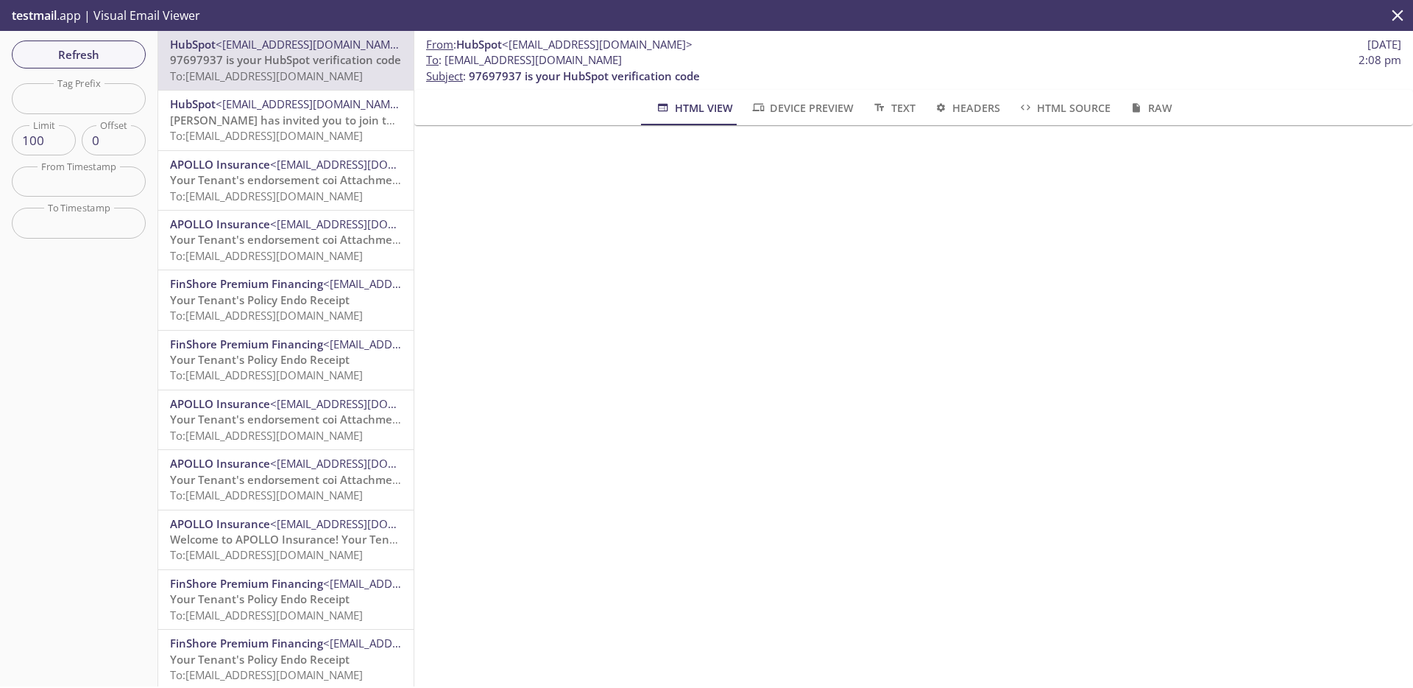 The width and height of the screenshot is (1413, 688). What do you see at coordinates (1380, 60) in the screenshot?
I see `span: 2:08 pm` at bounding box center [1380, 60].